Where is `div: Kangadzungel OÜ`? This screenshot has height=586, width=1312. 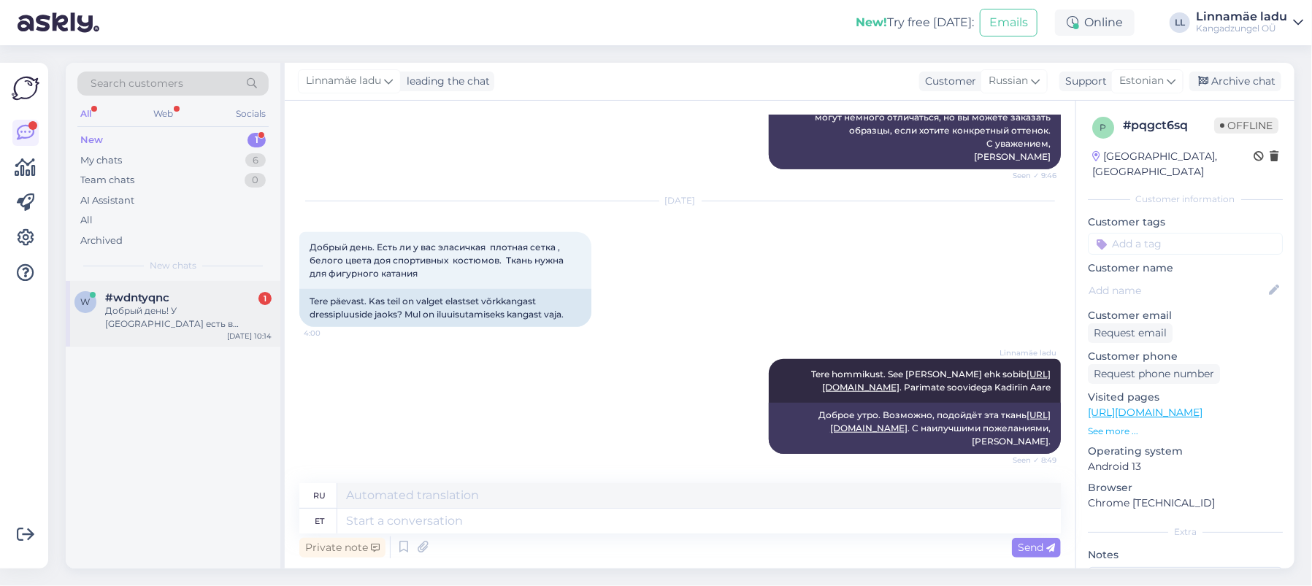
div: Kangadzungel OÜ is located at coordinates (1241, 28).